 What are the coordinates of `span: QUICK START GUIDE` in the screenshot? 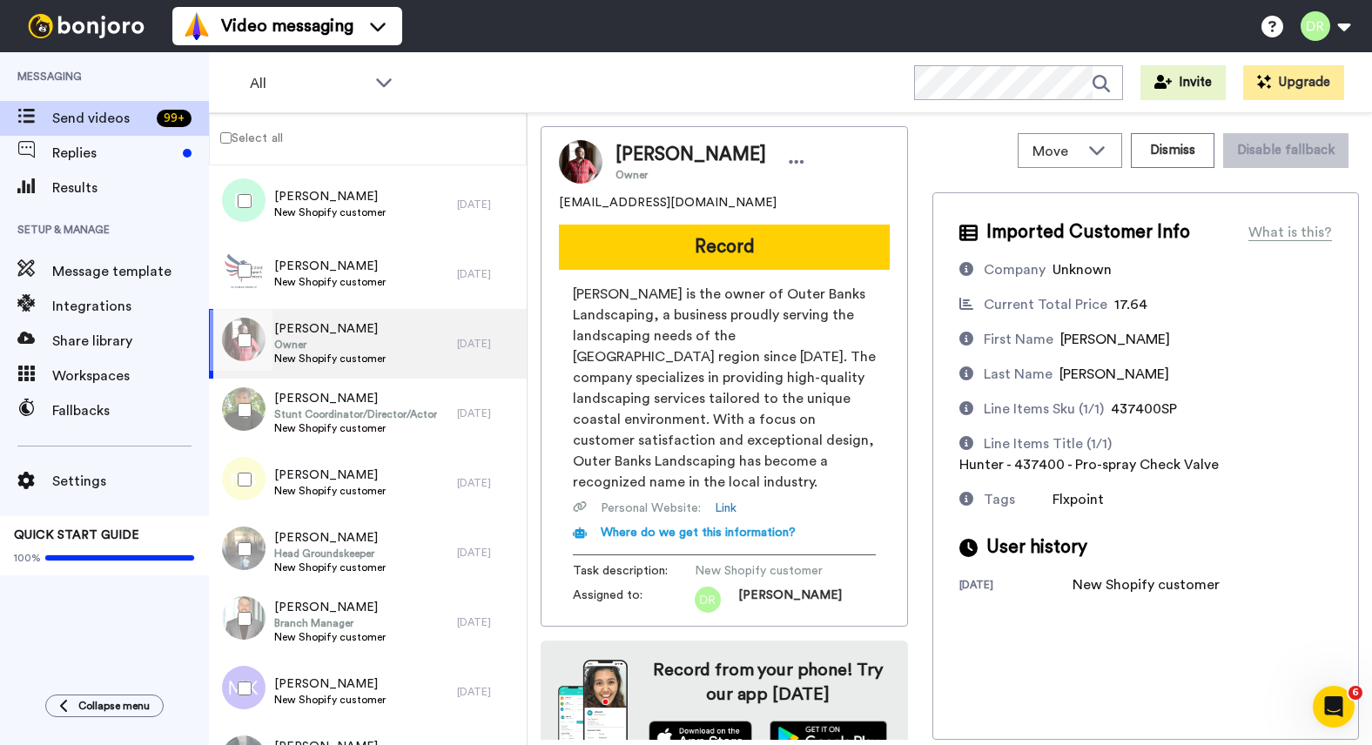 It's located at (77, 536).